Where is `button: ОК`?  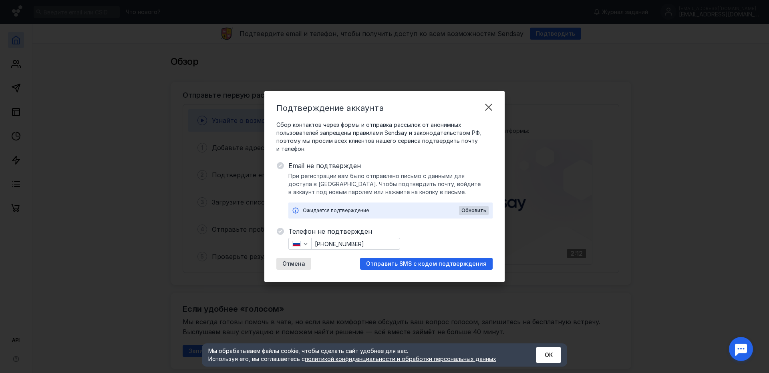
button: ОК is located at coordinates (549, 355).